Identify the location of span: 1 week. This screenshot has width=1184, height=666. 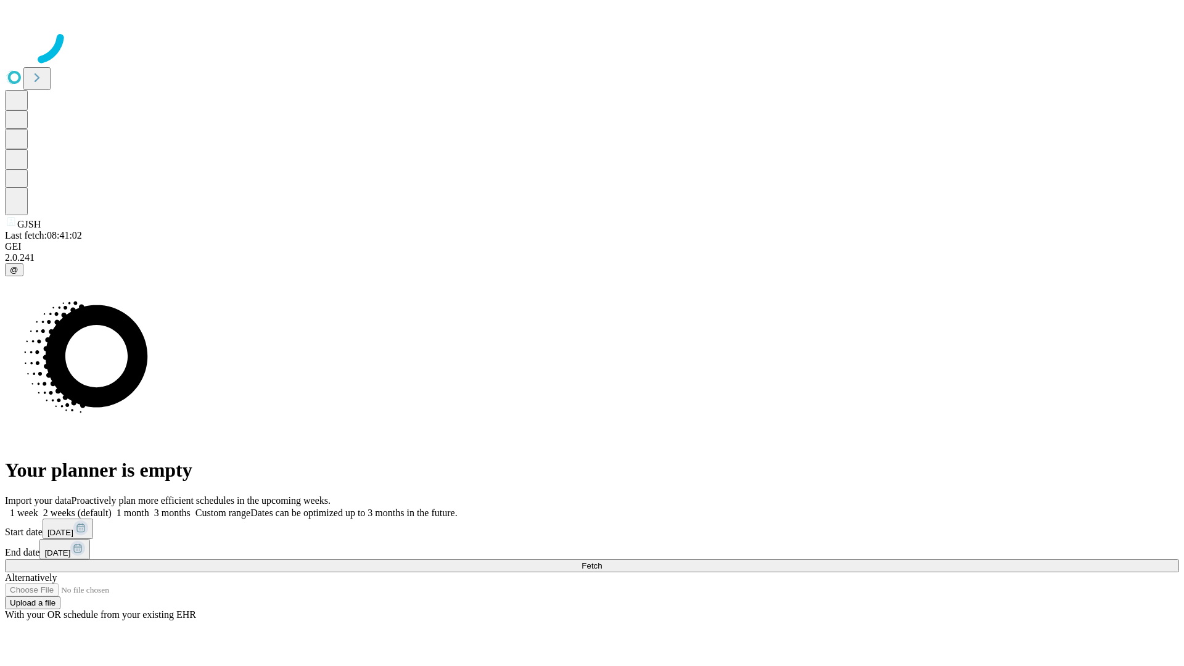
(24, 512).